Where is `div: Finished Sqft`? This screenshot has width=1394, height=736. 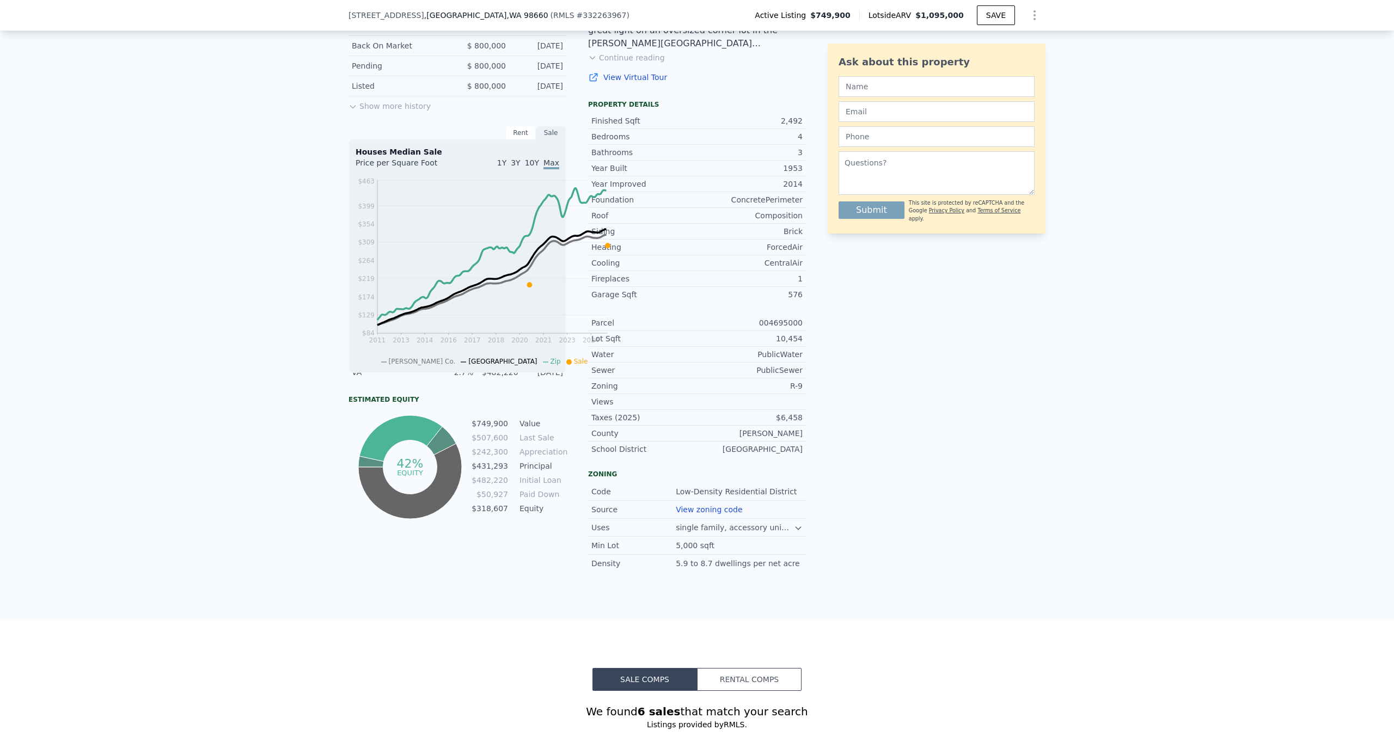 div: Finished Sqft is located at coordinates (644, 121).